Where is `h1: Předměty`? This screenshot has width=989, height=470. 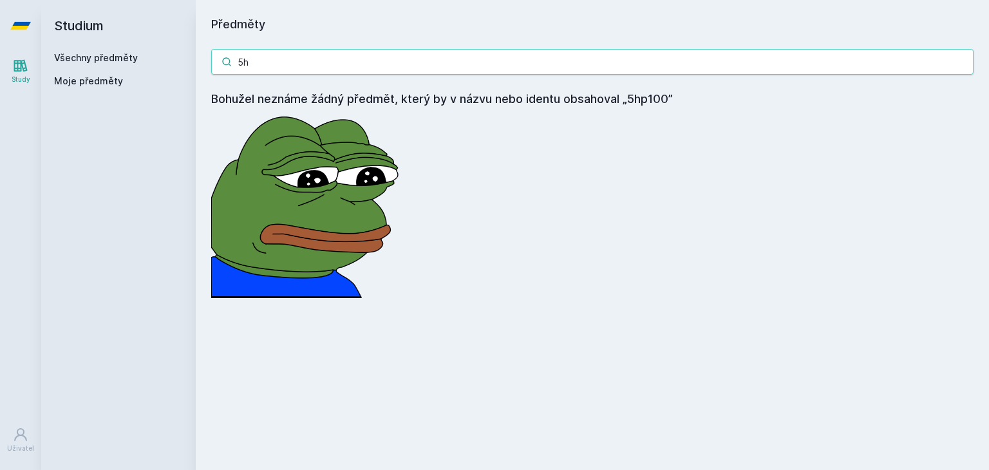 h1: Předměty is located at coordinates (592, 24).